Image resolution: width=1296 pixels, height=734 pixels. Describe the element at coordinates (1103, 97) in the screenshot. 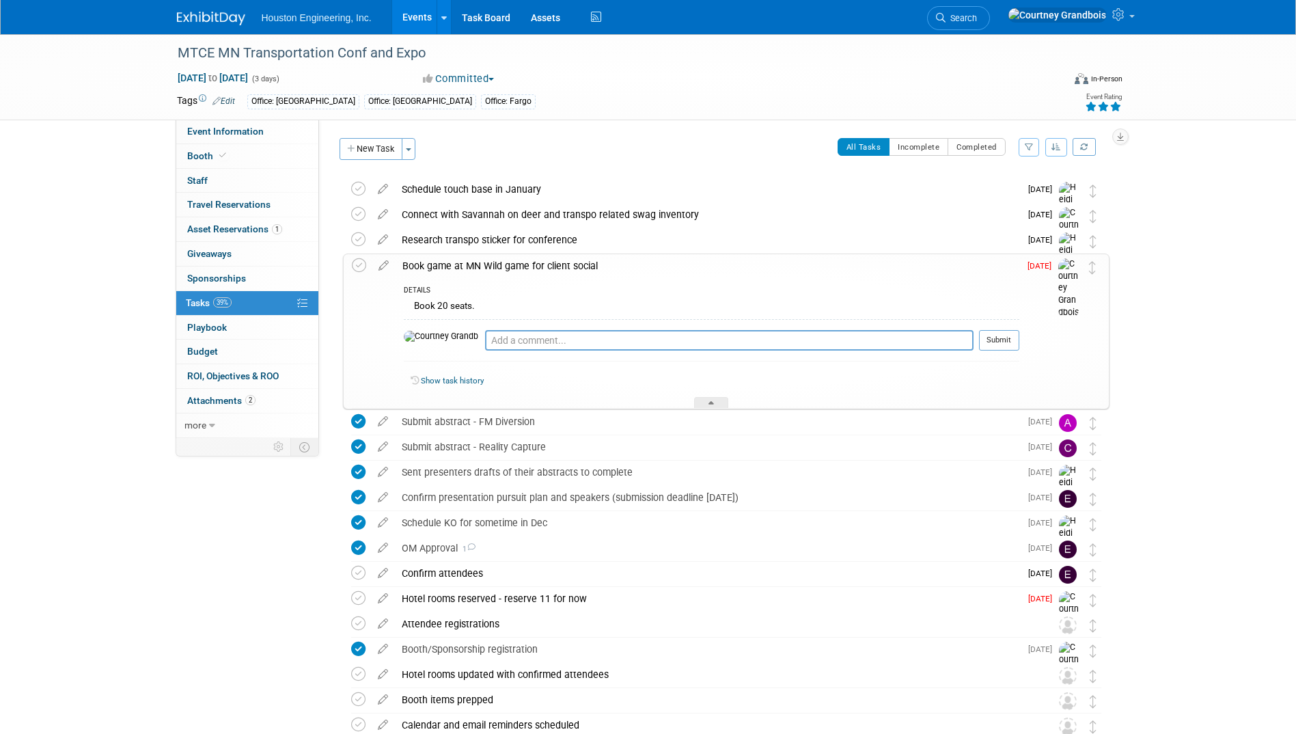

I see `div: Event Rating` at that location.